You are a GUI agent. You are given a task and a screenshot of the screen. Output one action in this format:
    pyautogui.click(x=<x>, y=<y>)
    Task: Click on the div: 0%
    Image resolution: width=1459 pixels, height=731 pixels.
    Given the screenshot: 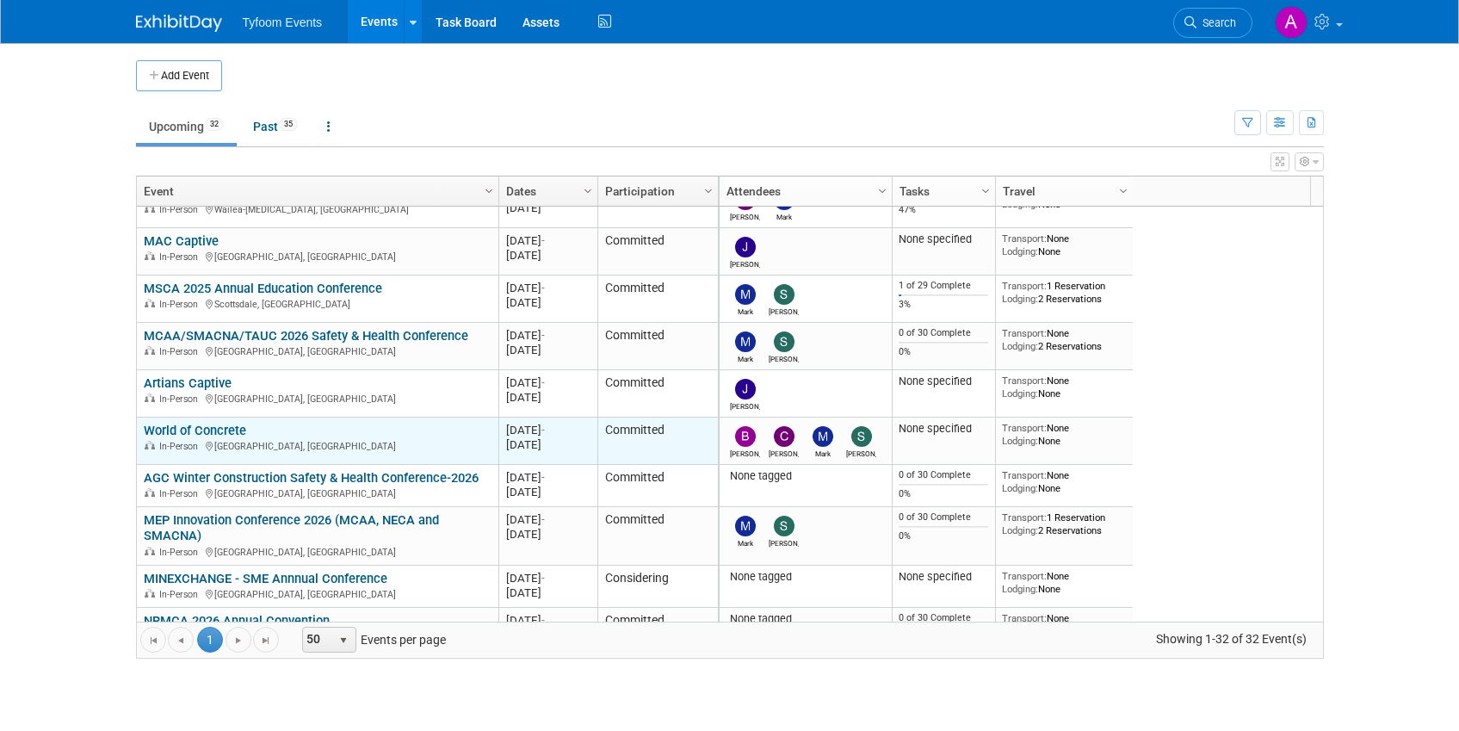 What is the action you would take?
    pyautogui.click(x=943, y=352)
    